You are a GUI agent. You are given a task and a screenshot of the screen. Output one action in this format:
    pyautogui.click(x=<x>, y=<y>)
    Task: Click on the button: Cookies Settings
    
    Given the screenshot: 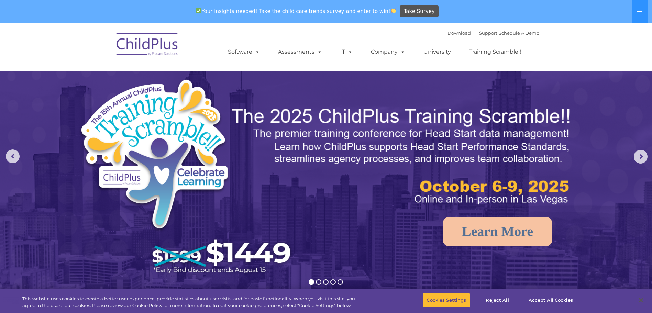 What is the action you would take?
    pyautogui.click(x=446, y=300)
    